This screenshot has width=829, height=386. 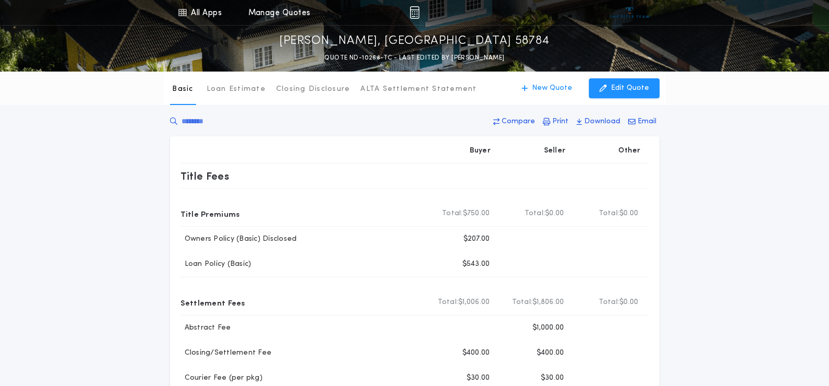 I want to click on button: Edit Quote, so click(x=624, y=88).